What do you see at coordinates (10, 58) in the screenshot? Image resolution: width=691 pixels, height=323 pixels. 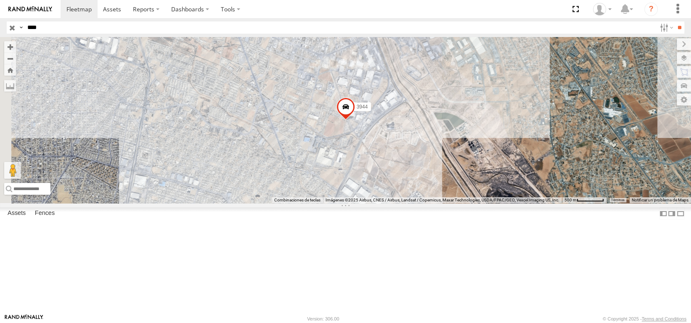 I see `button: Zoom out` at bounding box center [10, 58].